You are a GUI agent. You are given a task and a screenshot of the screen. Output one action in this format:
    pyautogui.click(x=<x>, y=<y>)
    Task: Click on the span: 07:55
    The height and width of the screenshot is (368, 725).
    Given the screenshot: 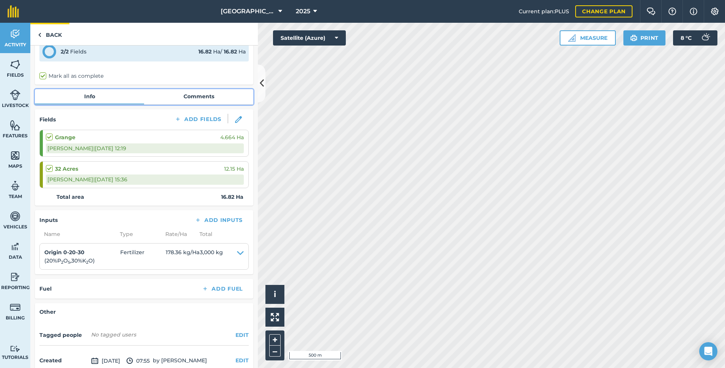 What is the action you would take?
    pyautogui.click(x=138, y=361)
    